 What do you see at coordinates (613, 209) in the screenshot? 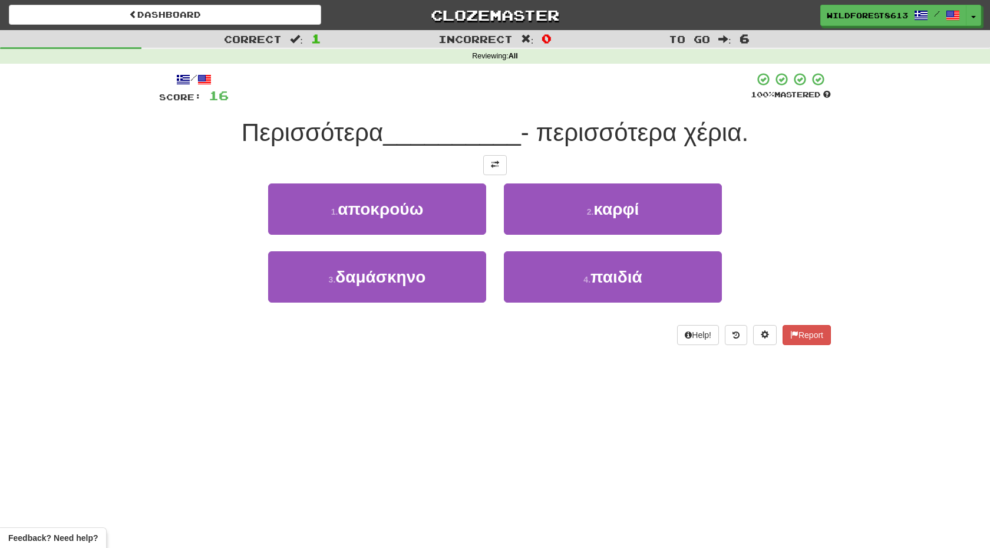
I see `button: 2.καρφί` at bounding box center [613, 209].